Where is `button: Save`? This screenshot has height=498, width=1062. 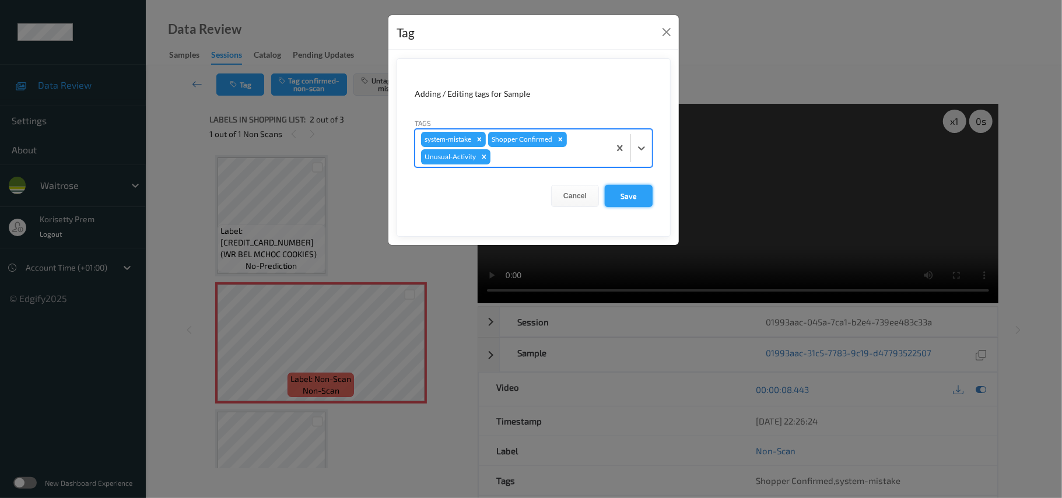
button: Save is located at coordinates (629, 196).